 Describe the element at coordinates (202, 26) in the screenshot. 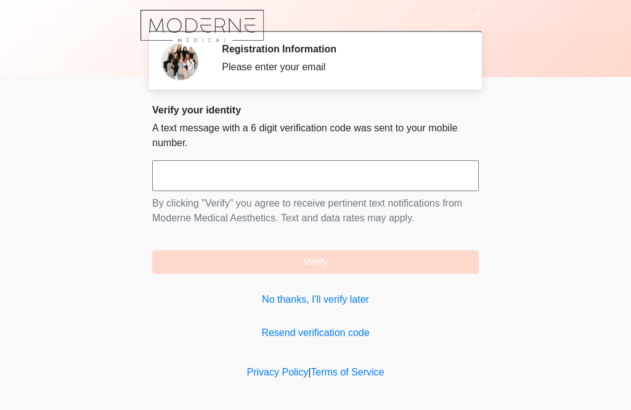

I see `img: Moderne Medical Aesthetics Logo` at that location.